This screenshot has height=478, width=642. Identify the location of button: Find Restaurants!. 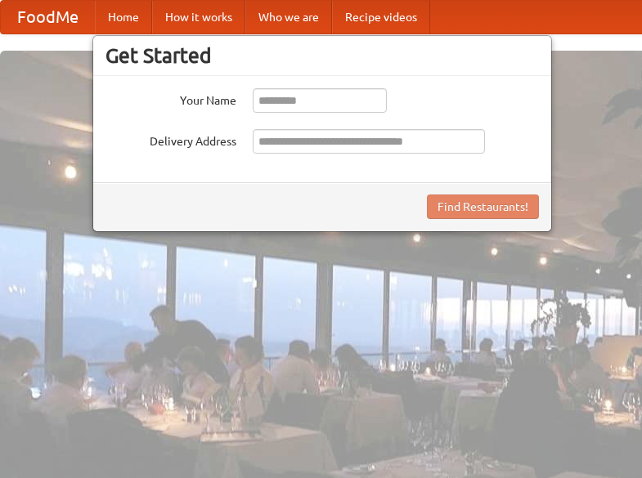
(482, 207).